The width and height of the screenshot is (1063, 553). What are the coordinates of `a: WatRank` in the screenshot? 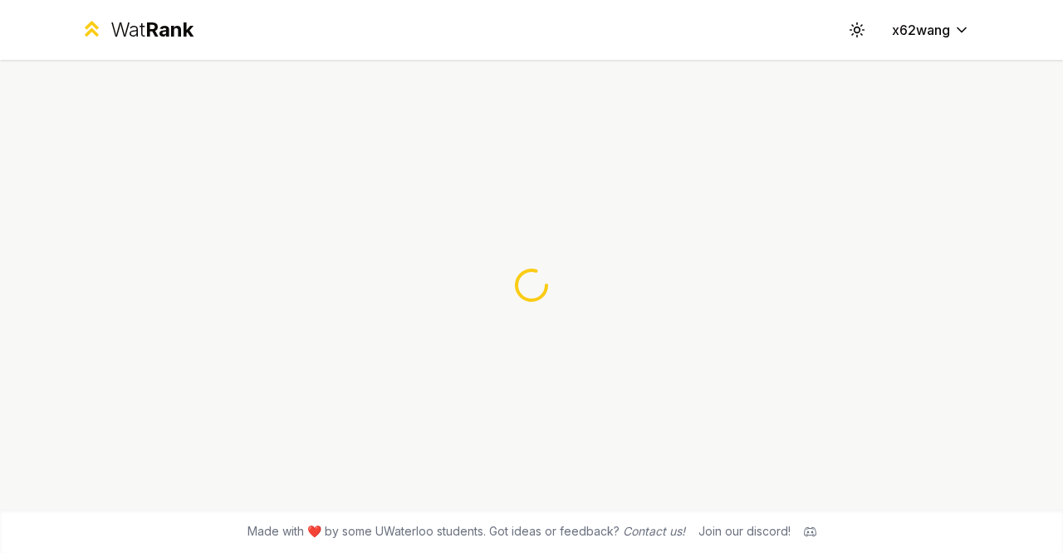 It's located at (136, 30).